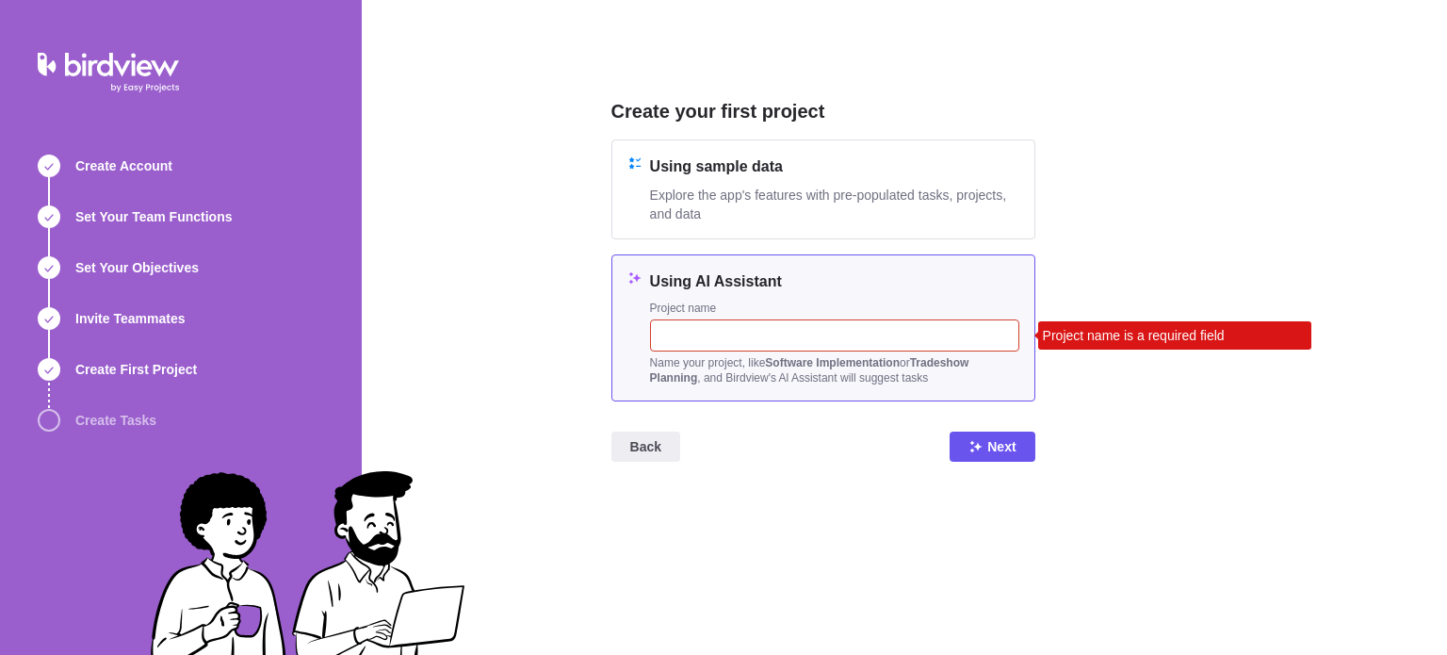  Describe the element at coordinates (646, 447) in the screenshot. I see `span: Back` at that location.